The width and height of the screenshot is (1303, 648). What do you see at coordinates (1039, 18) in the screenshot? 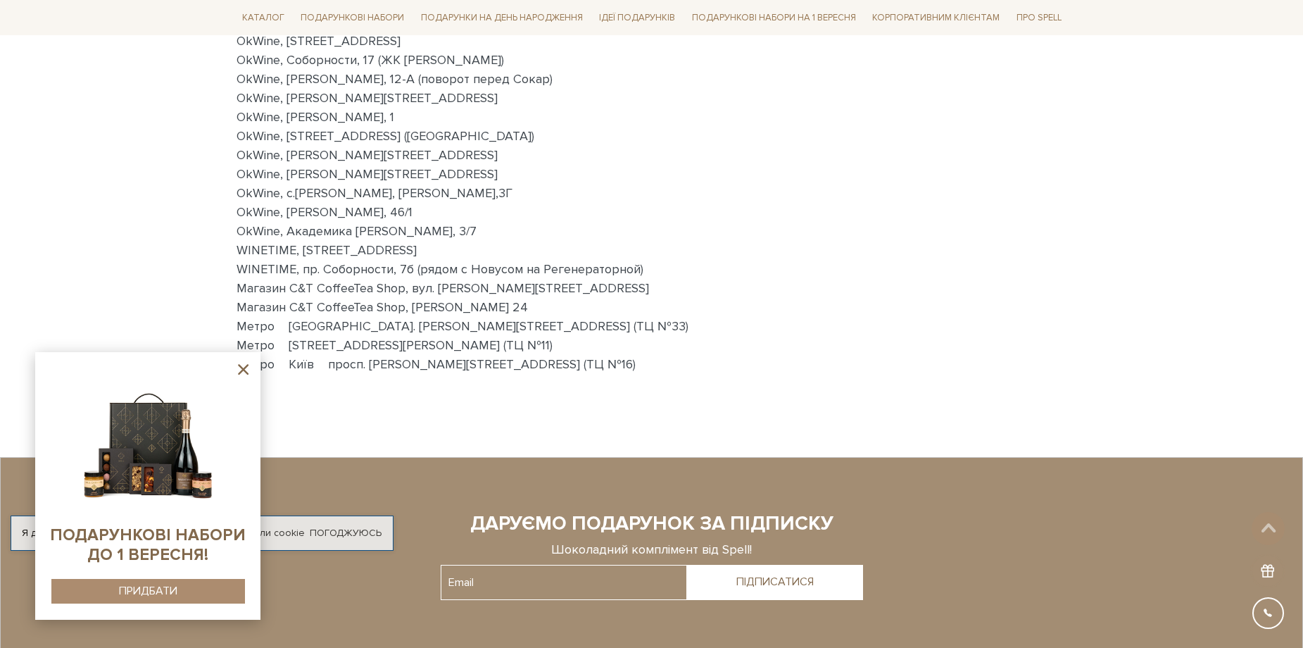
I see `a: Про Spell` at bounding box center [1039, 18].